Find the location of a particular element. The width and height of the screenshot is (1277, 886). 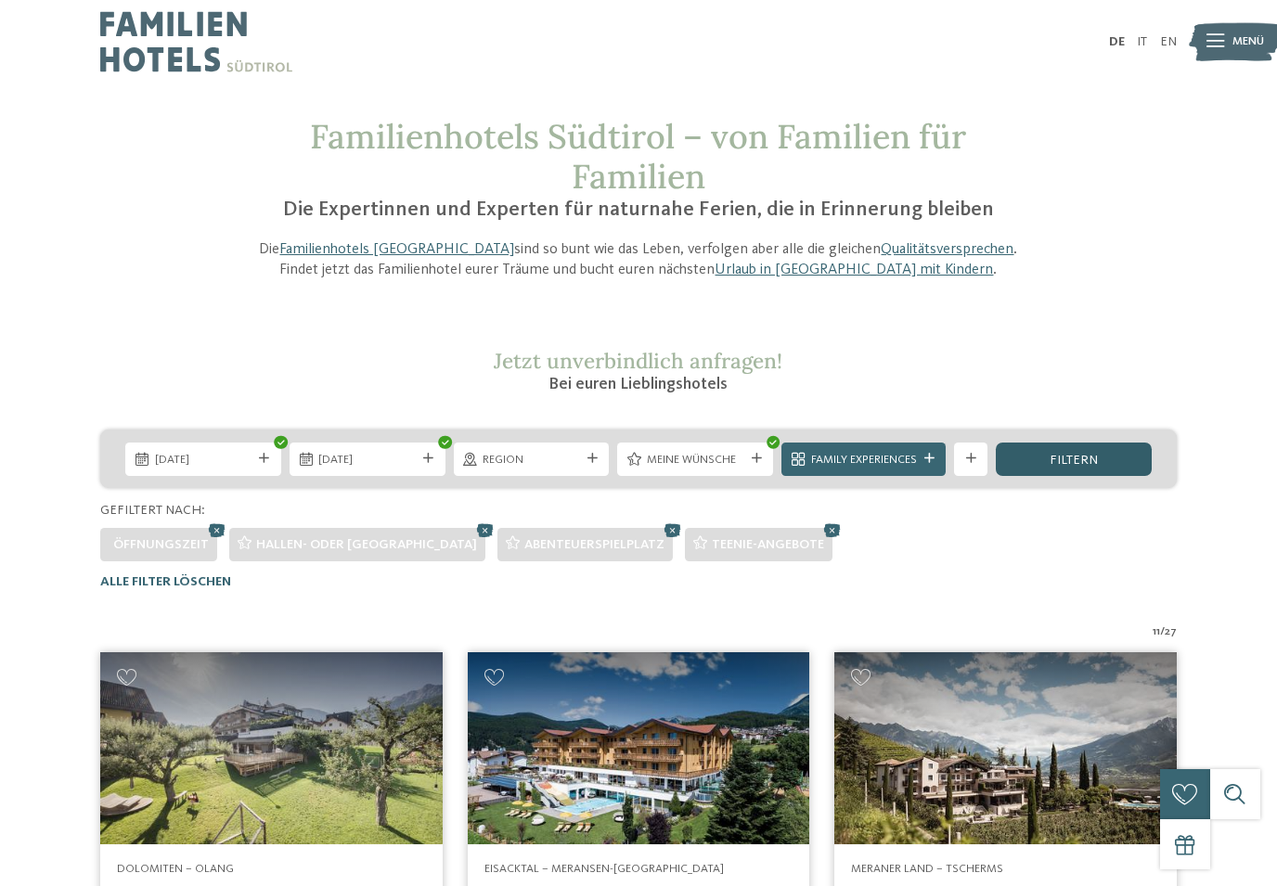

span: Alle Filter löschen is located at coordinates (165, 582).